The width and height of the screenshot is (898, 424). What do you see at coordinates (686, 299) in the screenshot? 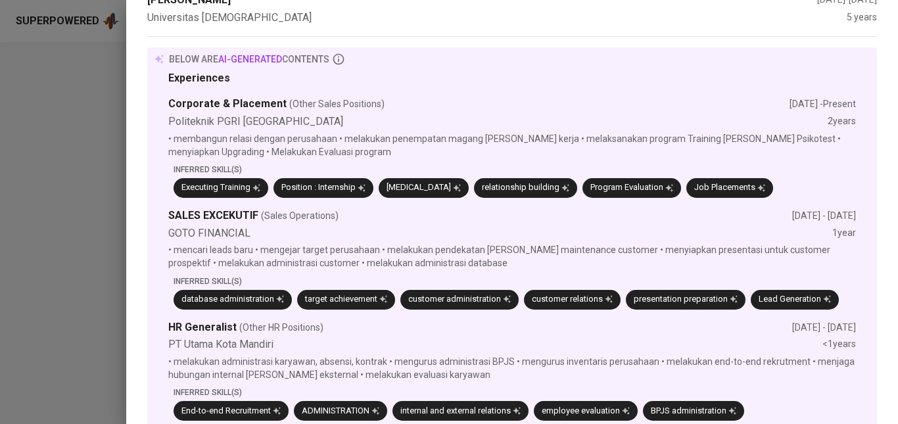
I see `div: presentation preparation` at bounding box center [686, 299].